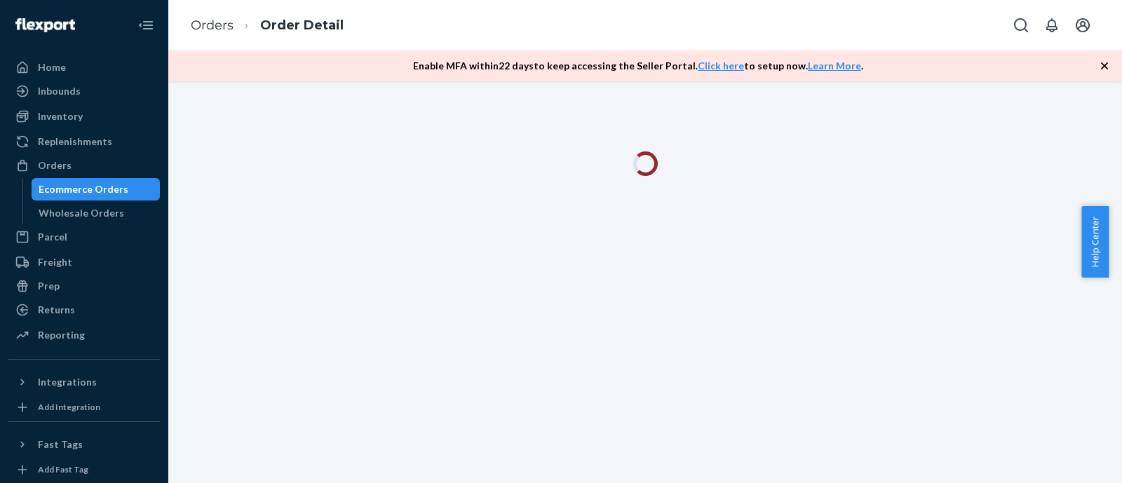 The width and height of the screenshot is (1122, 483). Describe the element at coordinates (55, 165) in the screenshot. I see `div: Orders` at that location.